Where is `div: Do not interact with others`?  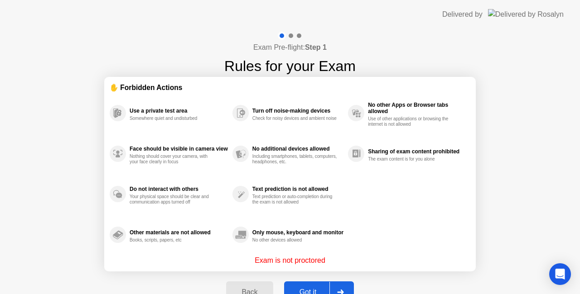 div: Do not interact with others is located at coordinates (178, 189).